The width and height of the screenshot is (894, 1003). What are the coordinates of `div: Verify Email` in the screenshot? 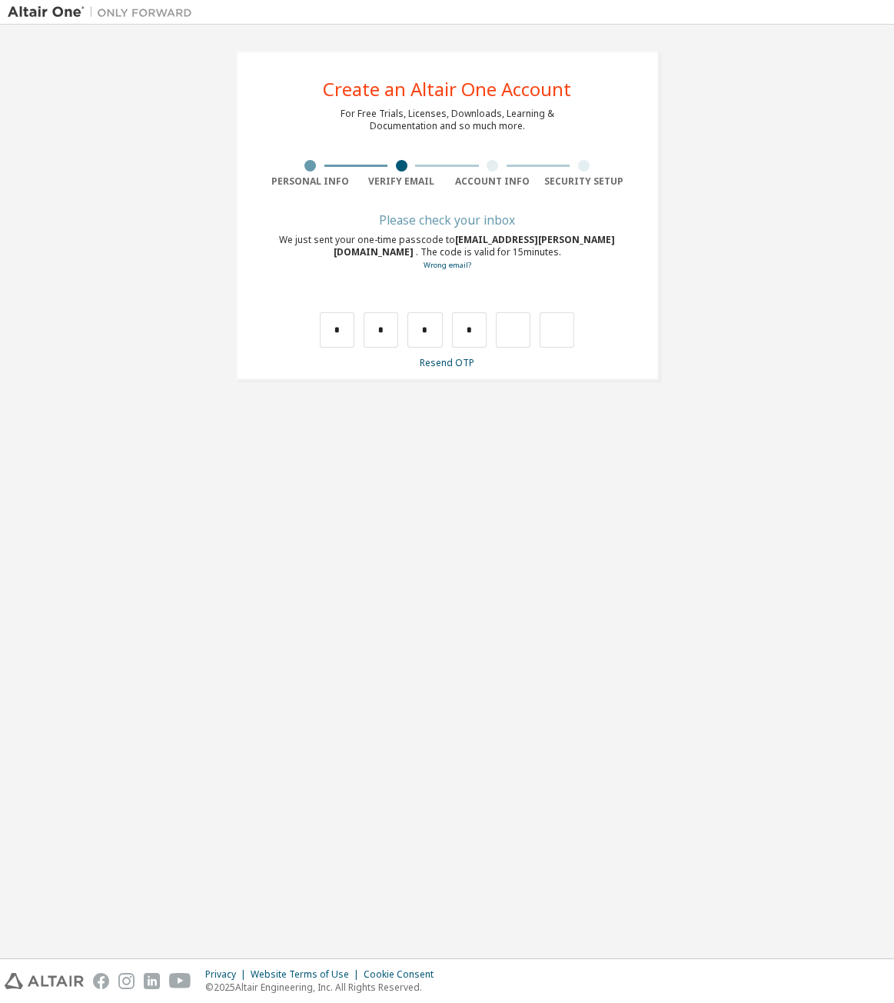 It's located at (401, 181).